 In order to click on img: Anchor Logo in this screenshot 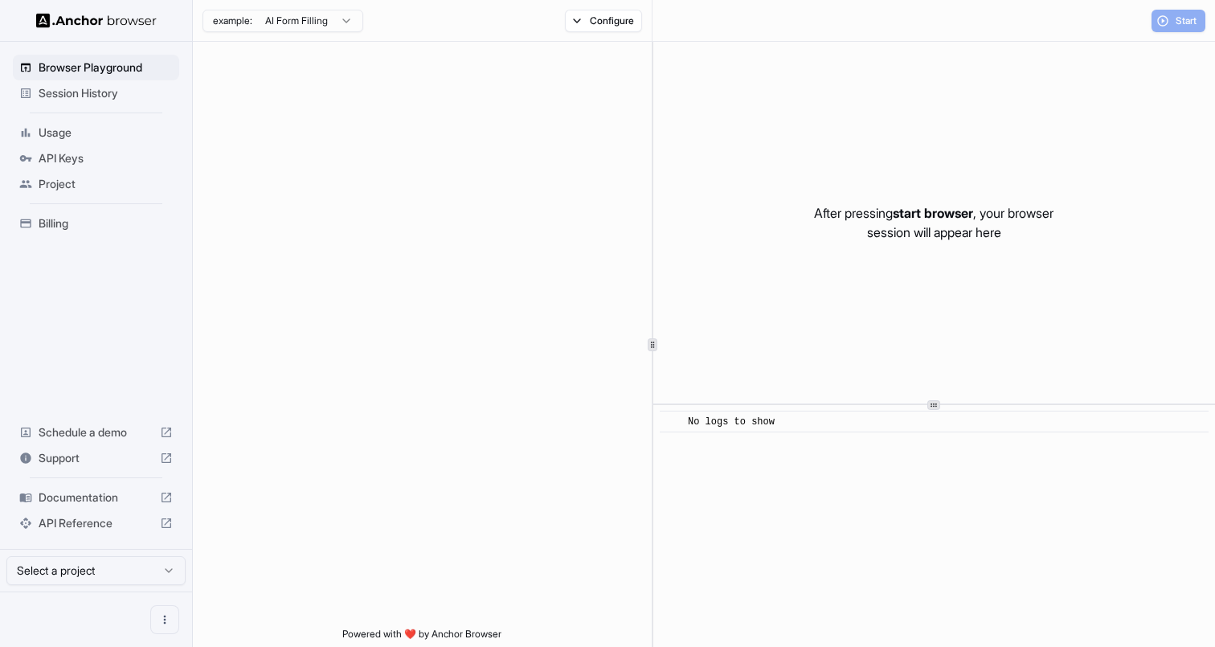, I will do `click(96, 20)`.